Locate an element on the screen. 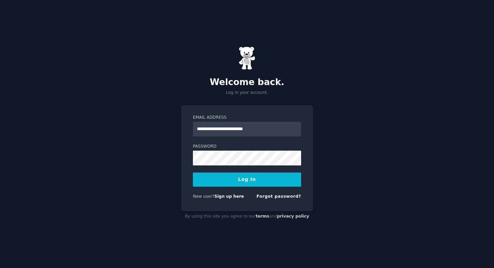  img: Gummy Bear is located at coordinates (247, 58).